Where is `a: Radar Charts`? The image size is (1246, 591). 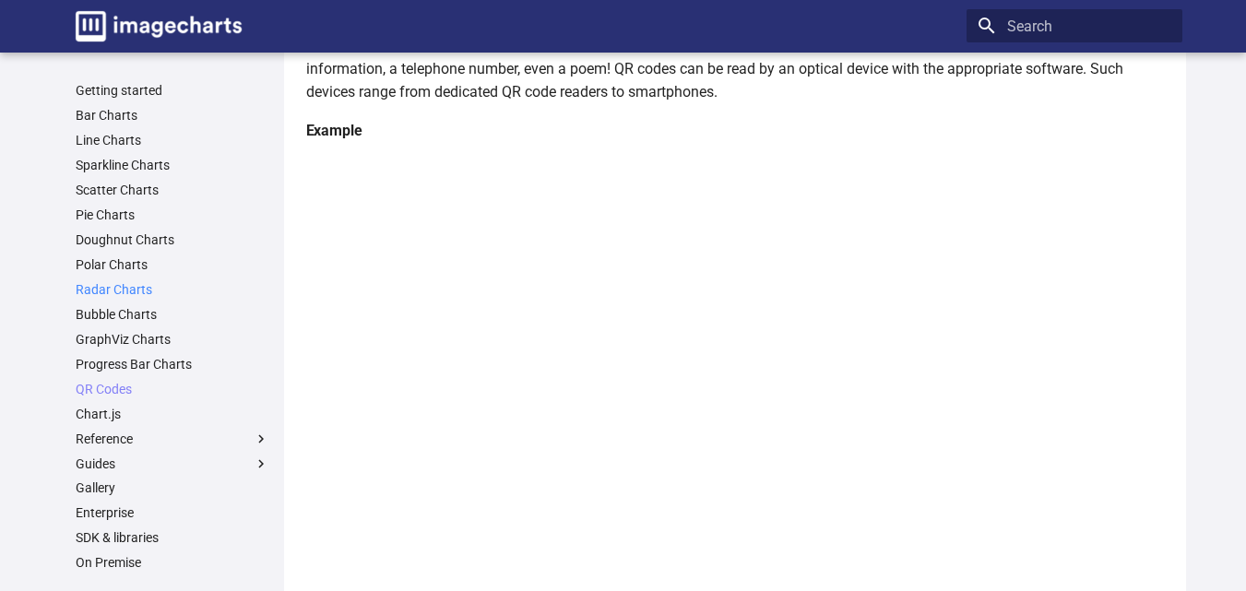 a: Radar Charts is located at coordinates (173, 290).